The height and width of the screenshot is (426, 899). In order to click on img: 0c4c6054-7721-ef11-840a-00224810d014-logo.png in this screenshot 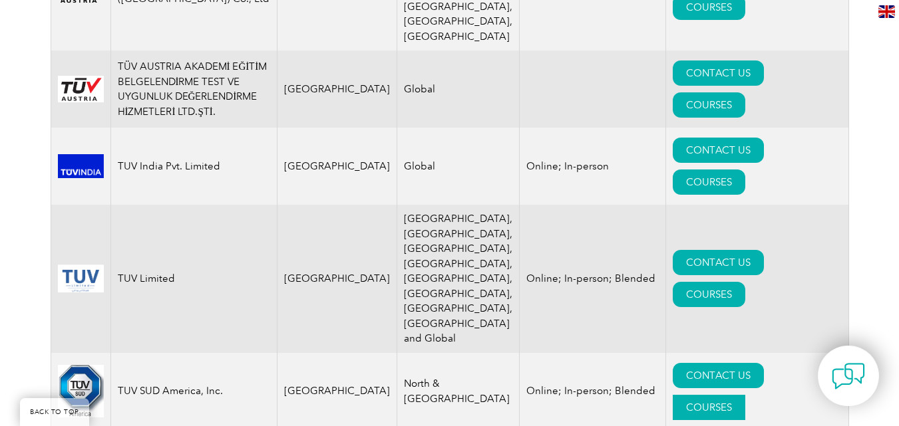, I will do `click(80, 279)`.